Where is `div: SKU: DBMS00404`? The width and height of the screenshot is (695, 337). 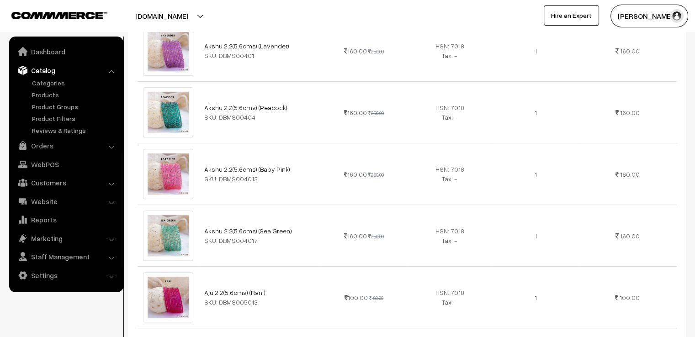
div: SKU: DBMS00404 is located at coordinates (260, 117).